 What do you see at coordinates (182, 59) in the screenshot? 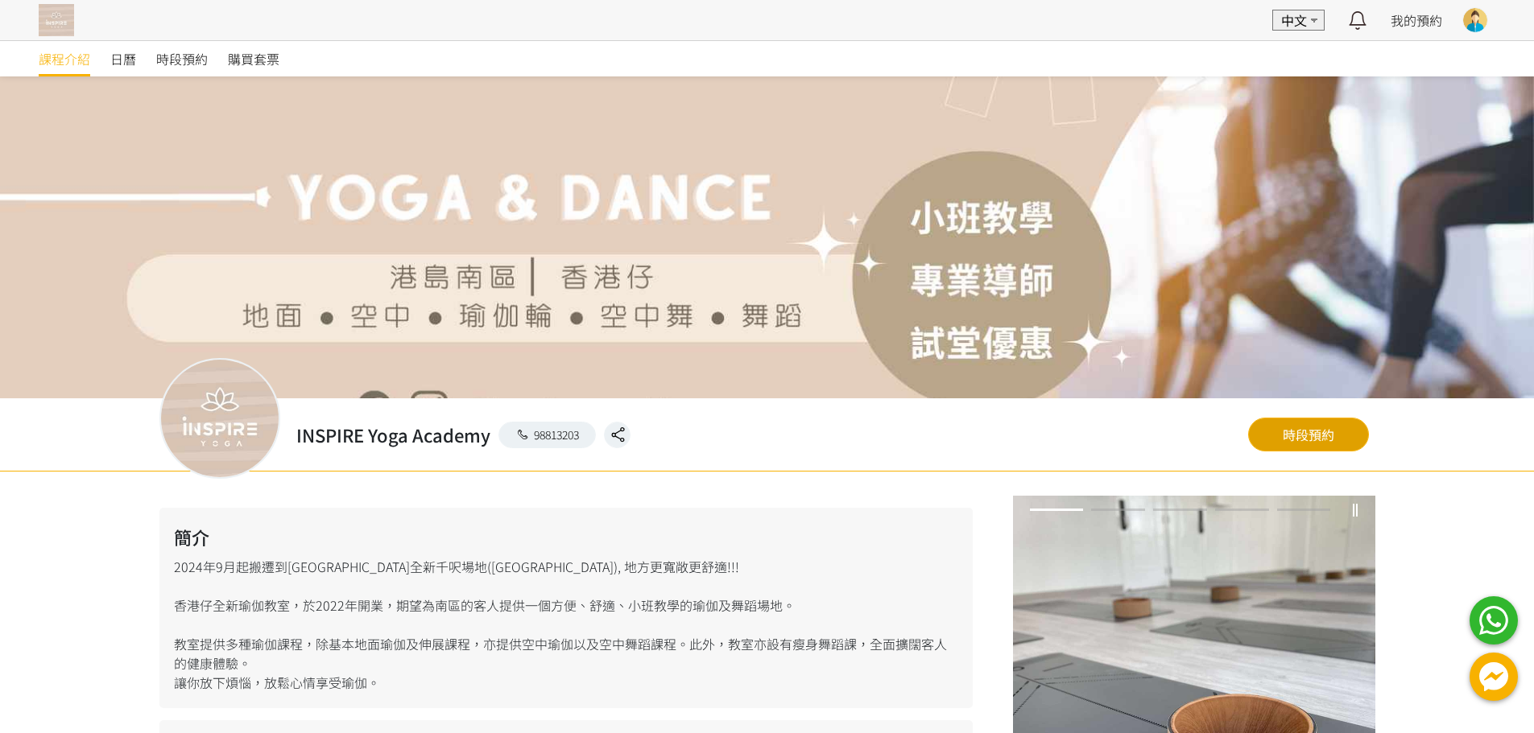
I see `span: 時段預約` at bounding box center [182, 59].